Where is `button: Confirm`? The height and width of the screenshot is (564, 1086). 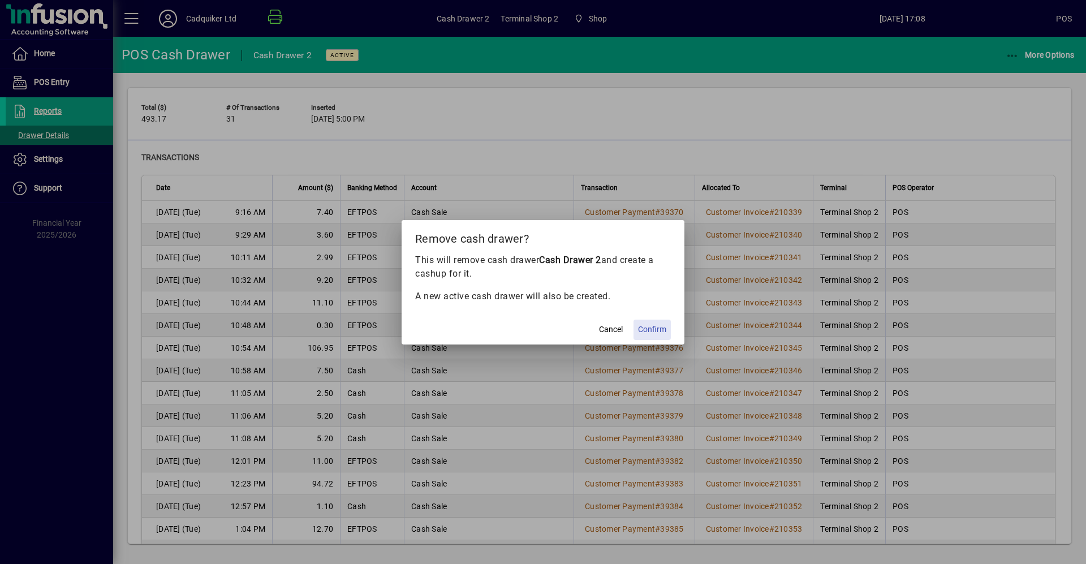
button: Confirm is located at coordinates (652, 330).